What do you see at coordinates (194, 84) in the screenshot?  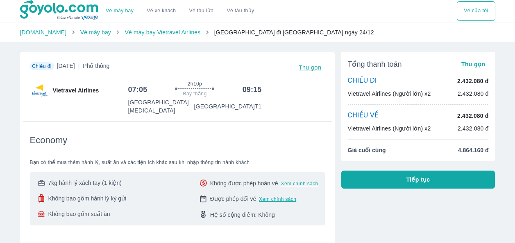 I see `span: 2h10p` at bounding box center [194, 84].